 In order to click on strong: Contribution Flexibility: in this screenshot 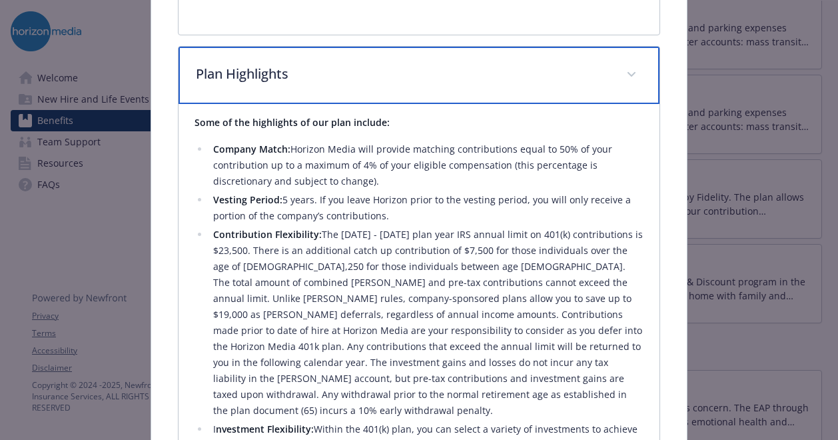, I will do `click(267, 234)`.